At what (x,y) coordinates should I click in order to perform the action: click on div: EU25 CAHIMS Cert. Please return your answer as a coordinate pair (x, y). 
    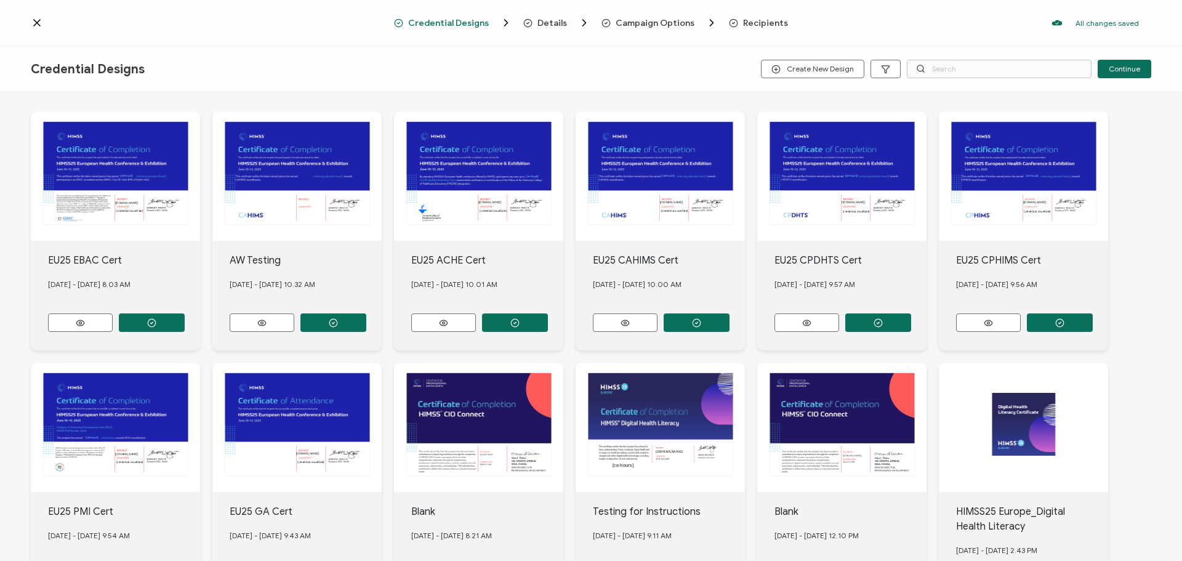
    Looking at the image, I should click on (669, 261).